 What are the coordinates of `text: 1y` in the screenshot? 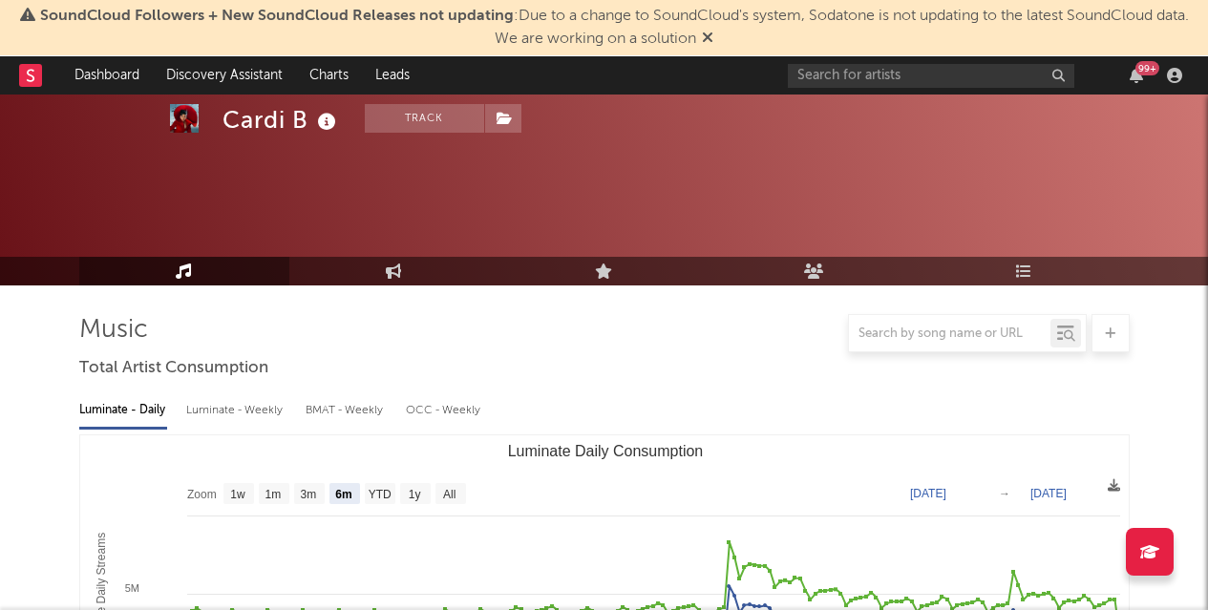 It's located at (414, 495).